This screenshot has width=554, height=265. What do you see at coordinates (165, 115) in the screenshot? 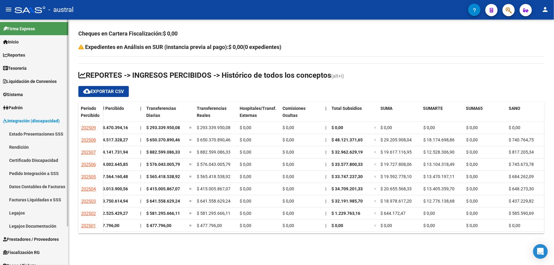
I see `datatable-header-cell: Transferencias Diarias` at bounding box center [165, 115].